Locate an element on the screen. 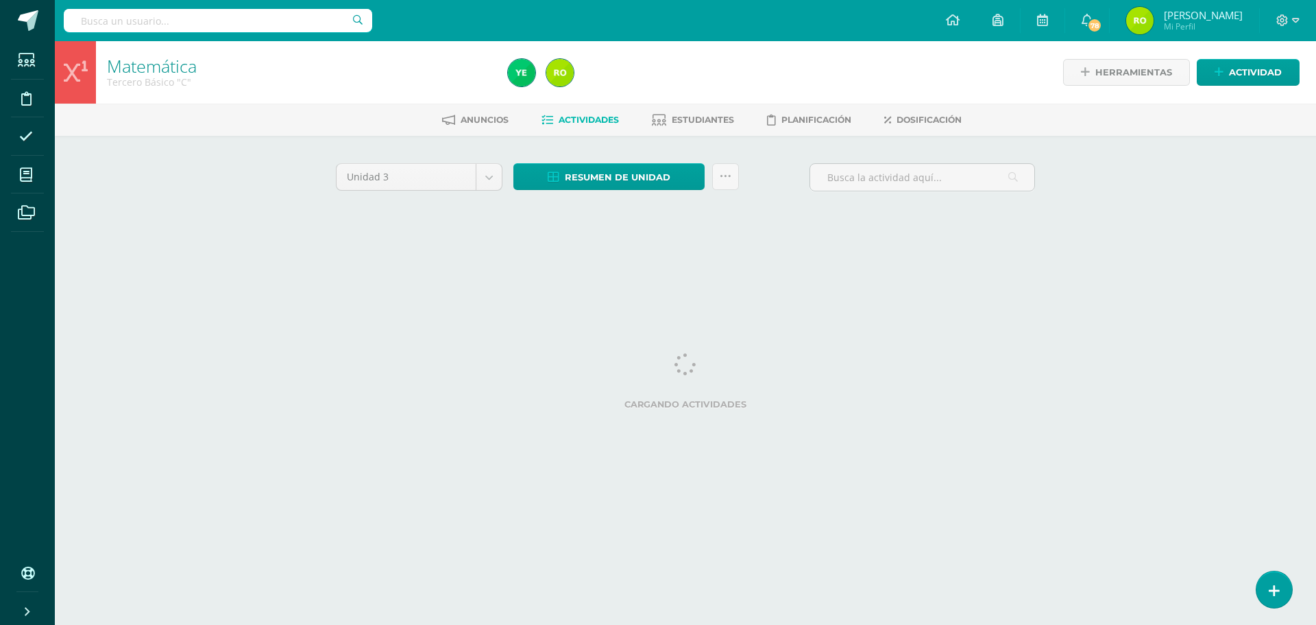 The image size is (1316, 625). span: Herramientas is located at coordinates (1134, 72).